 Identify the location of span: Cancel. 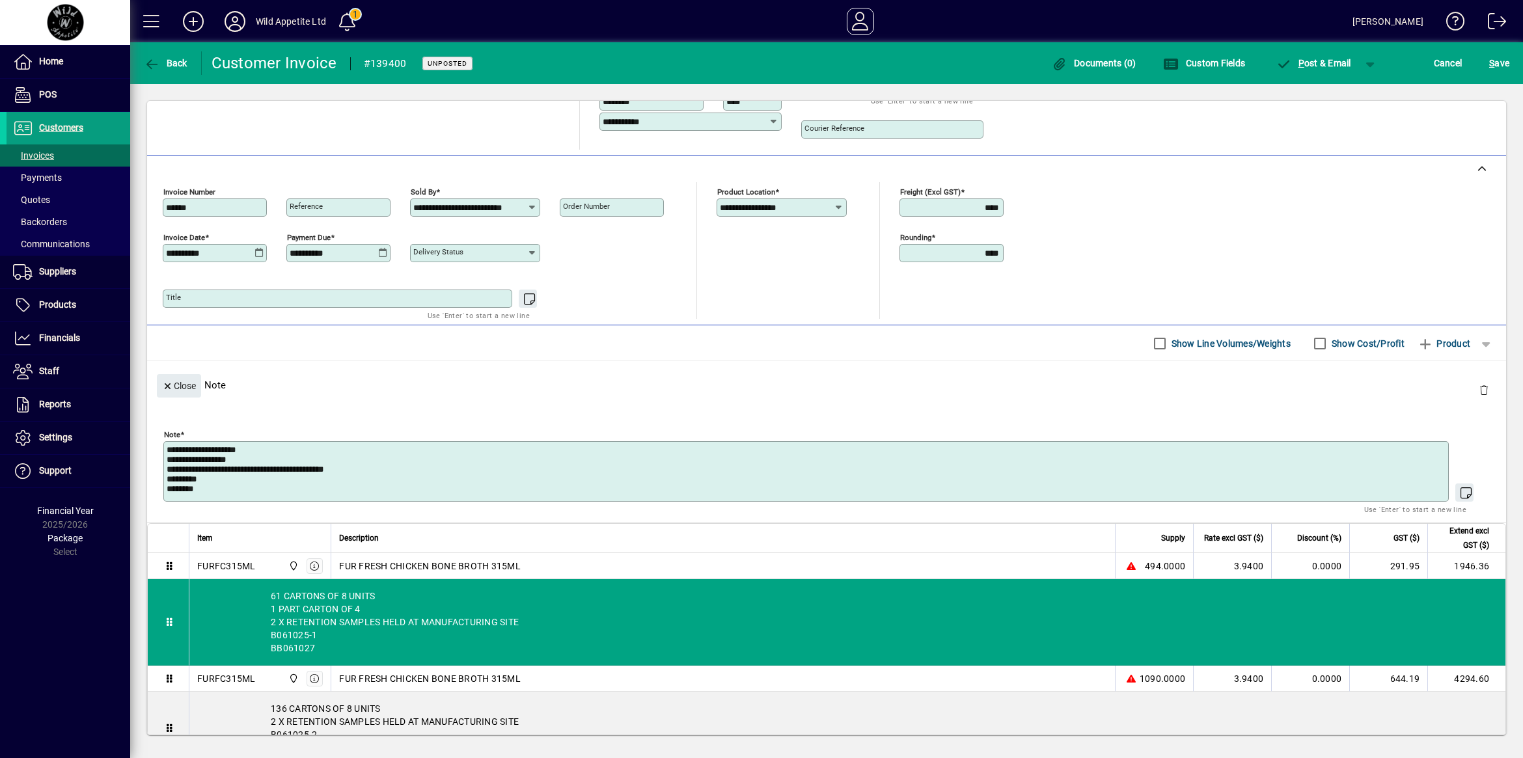
(1448, 63).